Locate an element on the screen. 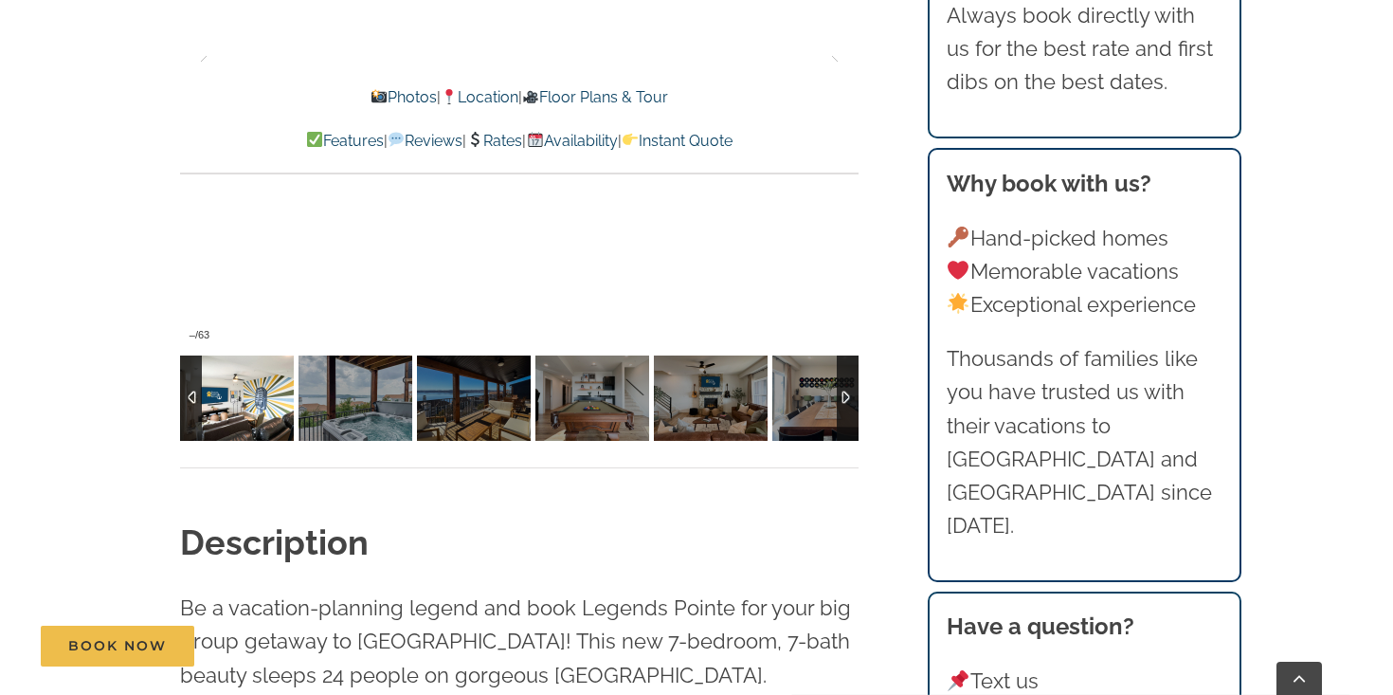 Image resolution: width=1393 pixels, height=695 pixels. strong: Have a question? is located at coordinates (1041, 626).